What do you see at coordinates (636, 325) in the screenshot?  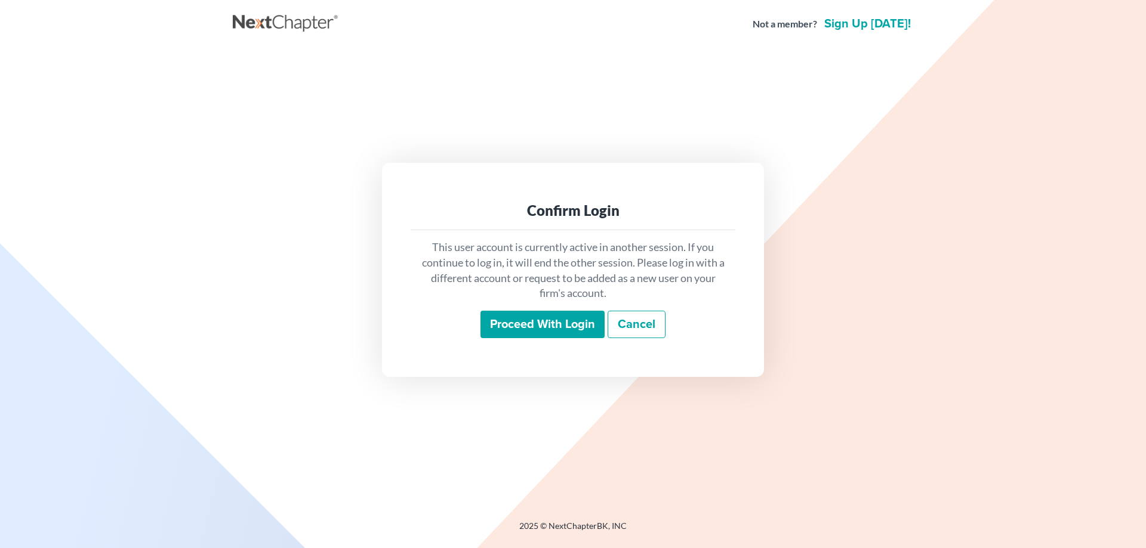 I see `a: Cancel` at bounding box center [636, 325].